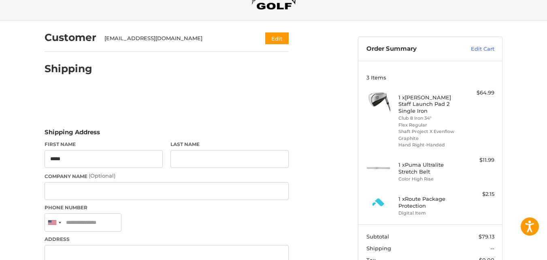  Describe the element at coordinates (102, 175) in the screenshot. I see `small: (Optional)` at that location.